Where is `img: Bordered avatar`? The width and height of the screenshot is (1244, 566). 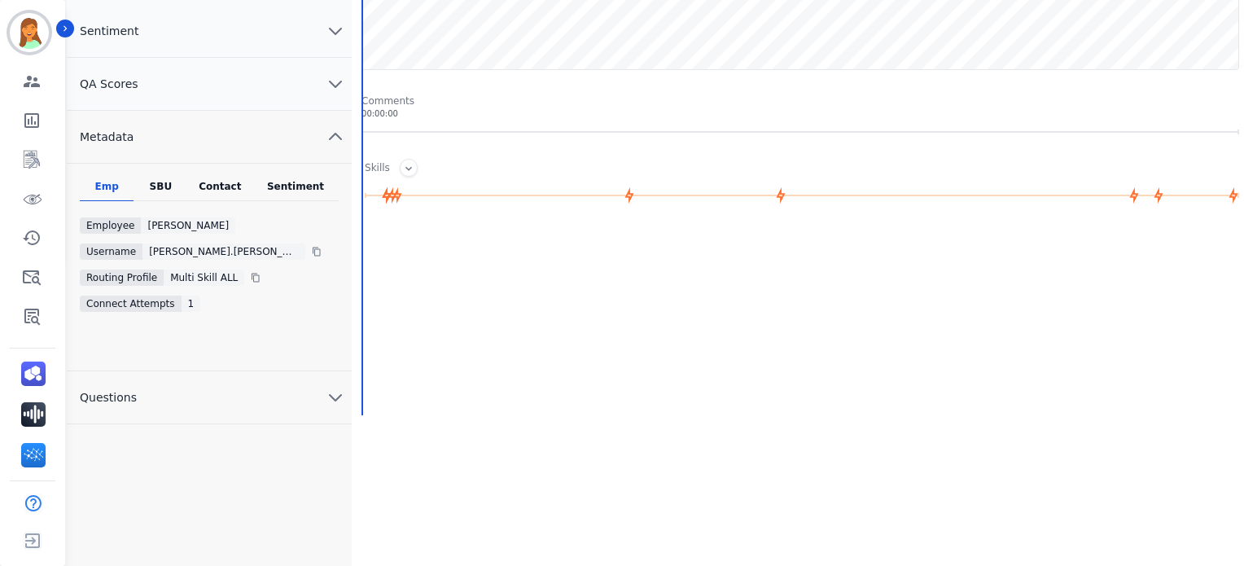 img: Bordered avatar is located at coordinates (29, 33).